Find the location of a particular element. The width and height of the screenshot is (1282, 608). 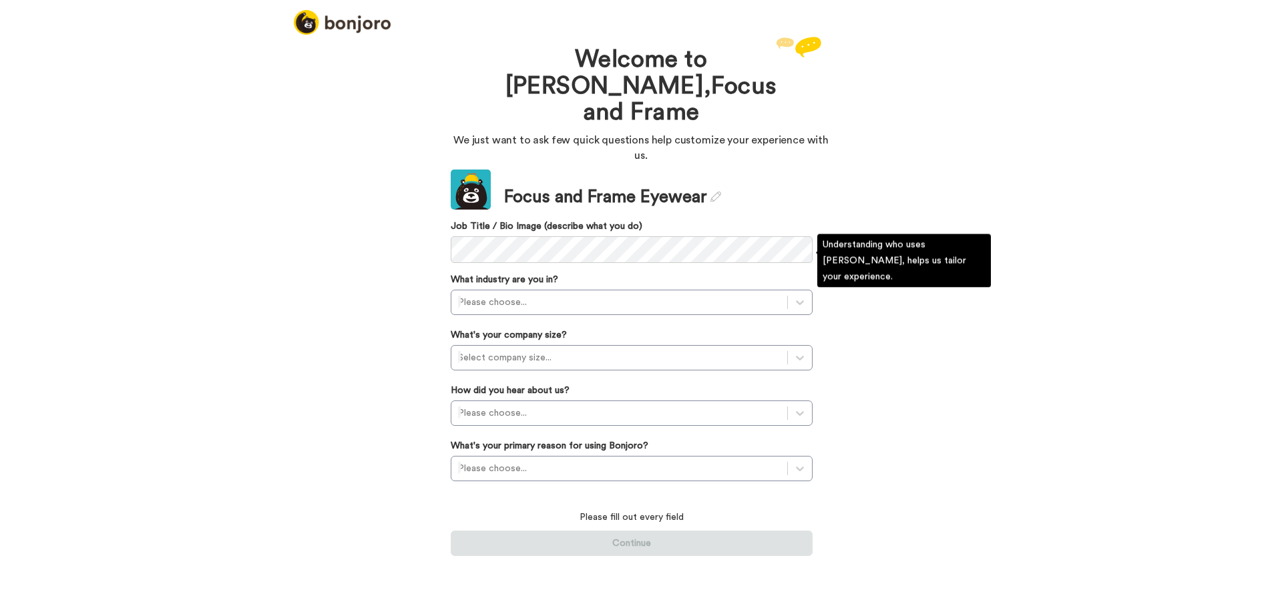

div: Focus and Frame Eyewear is located at coordinates (612, 197).